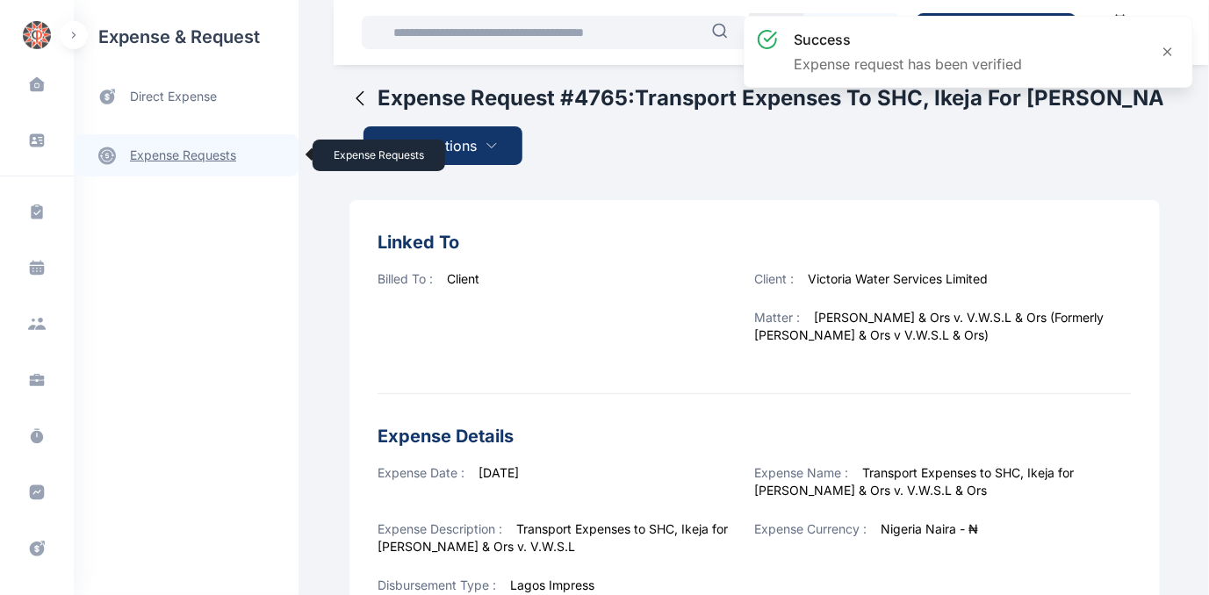  Describe the element at coordinates (778, 317) in the screenshot. I see `span: Matter :` at that location.